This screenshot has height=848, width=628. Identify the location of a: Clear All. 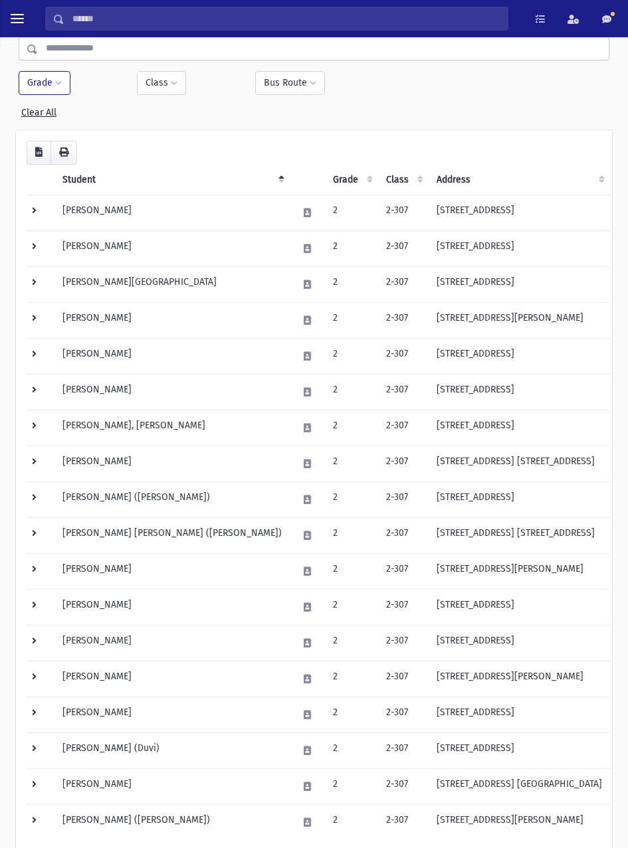
(39, 110).